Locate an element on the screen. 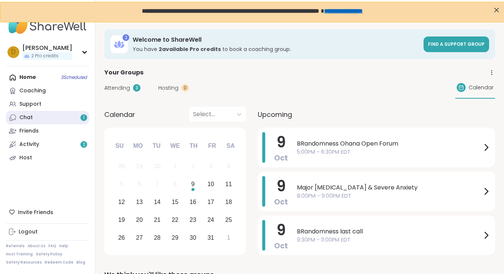  div: Not available Monday, October 6th, 2025 is located at coordinates (139, 184).